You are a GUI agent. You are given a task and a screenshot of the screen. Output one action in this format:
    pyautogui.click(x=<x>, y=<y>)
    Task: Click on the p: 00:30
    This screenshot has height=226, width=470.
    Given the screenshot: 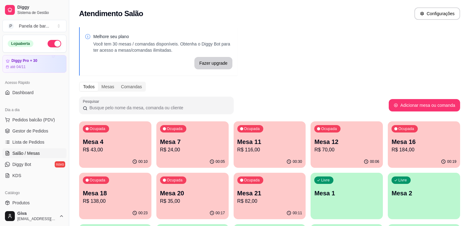 What is the action you would take?
    pyautogui.click(x=298, y=161)
    